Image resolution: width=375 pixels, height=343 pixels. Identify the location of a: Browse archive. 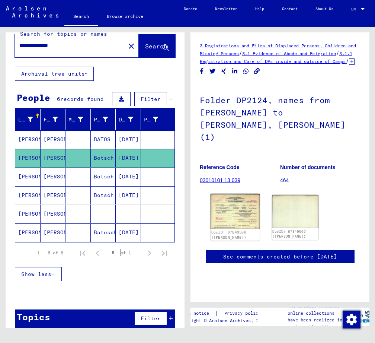
(125, 16).